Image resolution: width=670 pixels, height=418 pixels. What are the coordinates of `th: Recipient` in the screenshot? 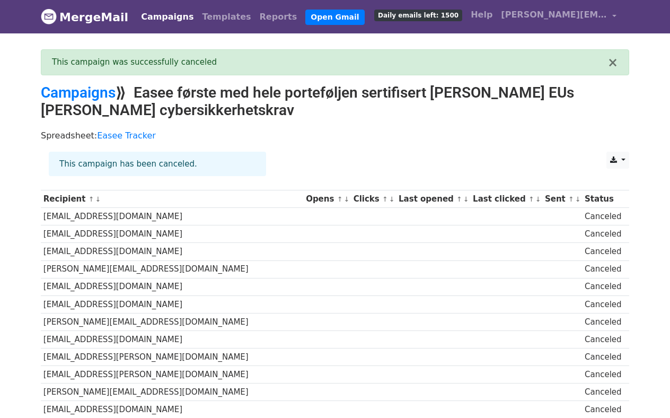 It's located at (172, 199).